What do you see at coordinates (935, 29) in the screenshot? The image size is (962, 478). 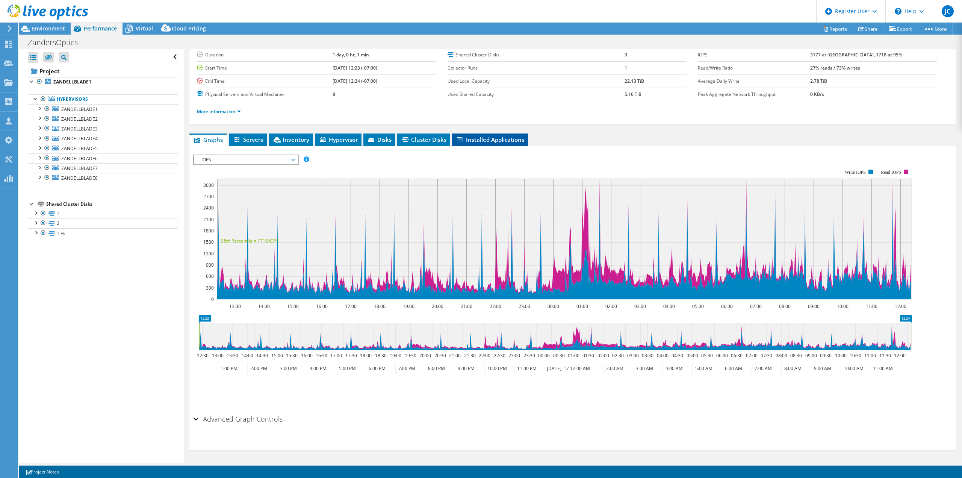 I see `a: More` at bounding box center [935, 29].